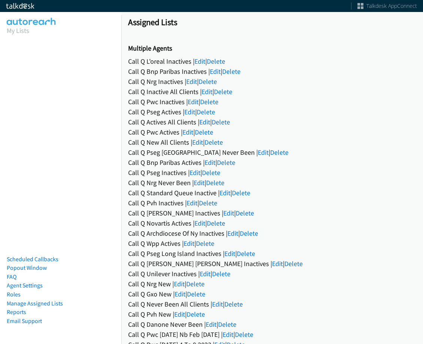 This screenshot has height=344, width=423. I want to click on a: Manage Assigned Lists, so click(35, 303).